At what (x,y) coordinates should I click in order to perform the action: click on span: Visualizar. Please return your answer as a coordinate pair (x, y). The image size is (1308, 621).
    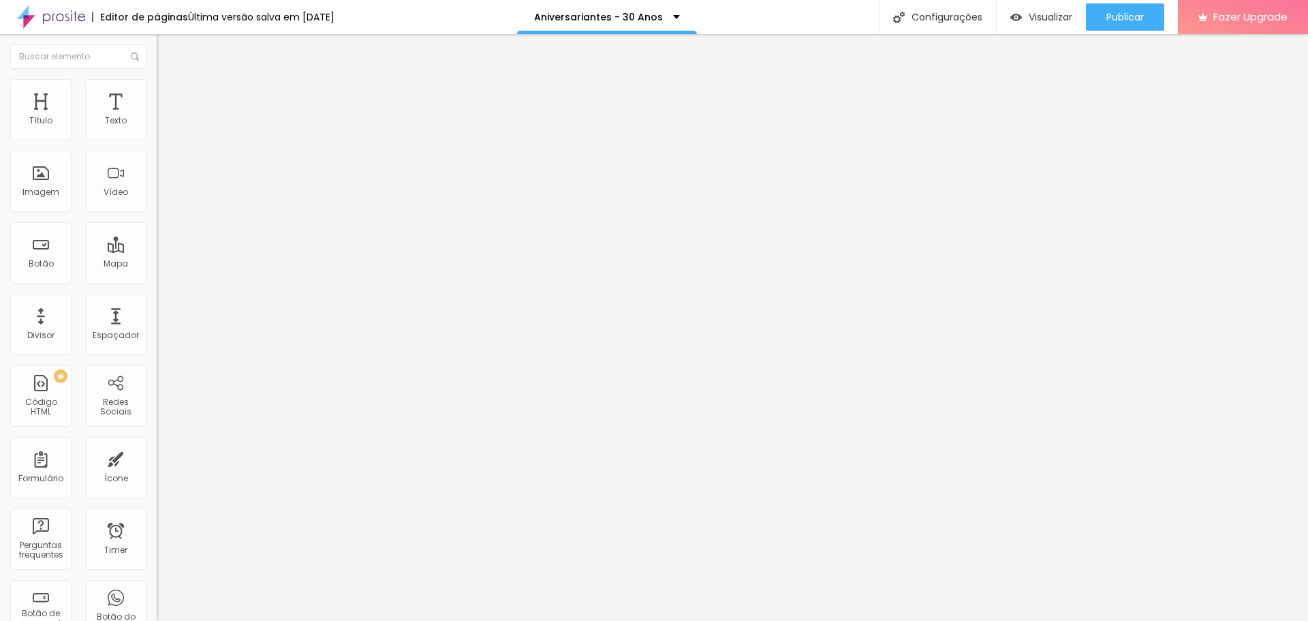
    Looking at the image, I should click on (1050, 17).